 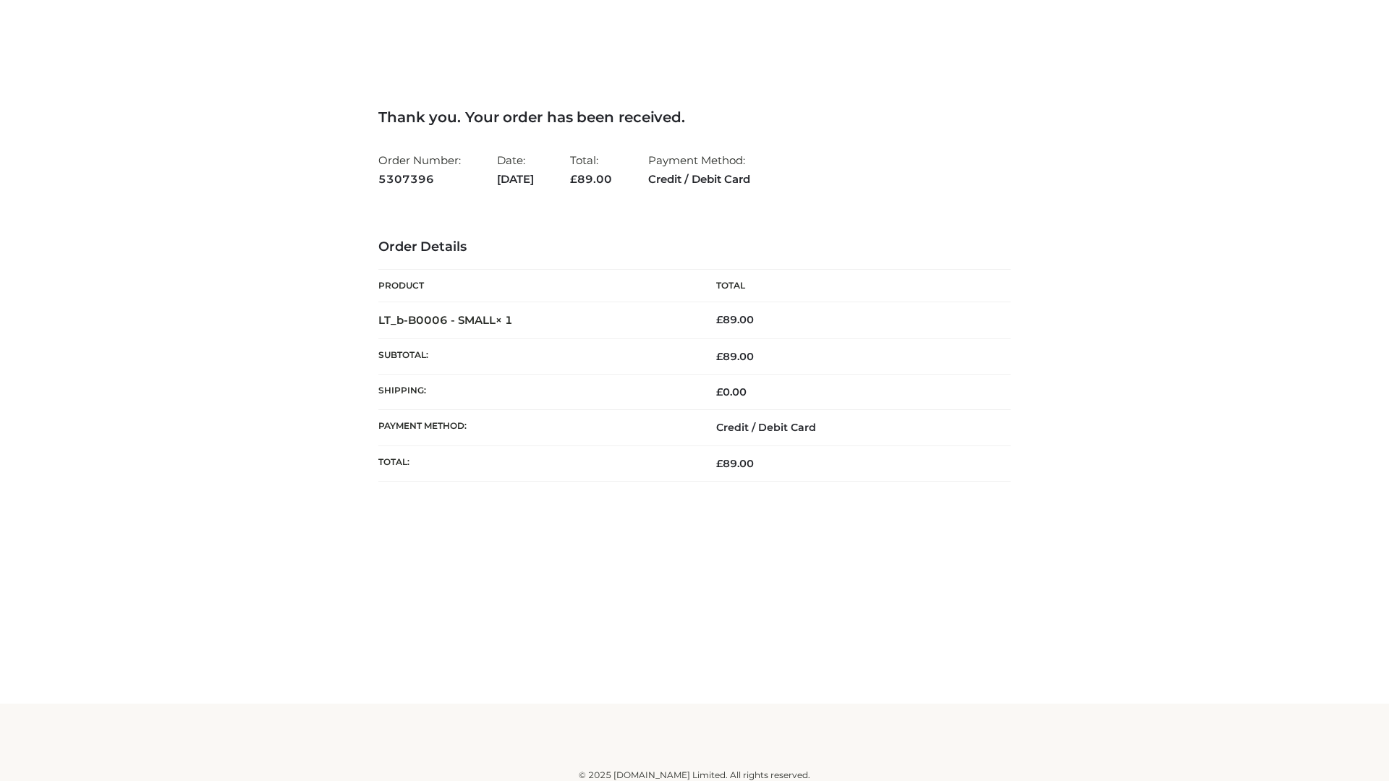 I want to click on bdi: 0.00, so click(x=731, y=392).